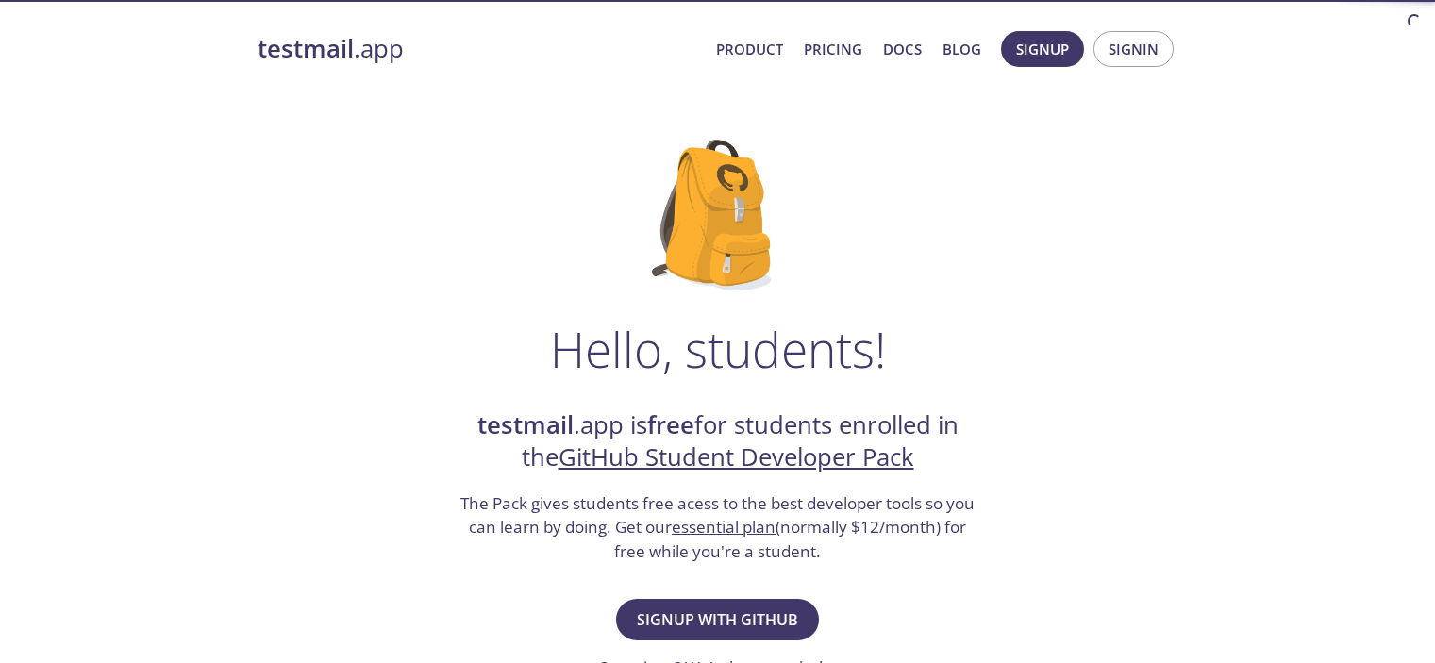  Describe the element at coordinates (717, 620) in the screenshot. I see `button: Signup with GitHub` at that location.